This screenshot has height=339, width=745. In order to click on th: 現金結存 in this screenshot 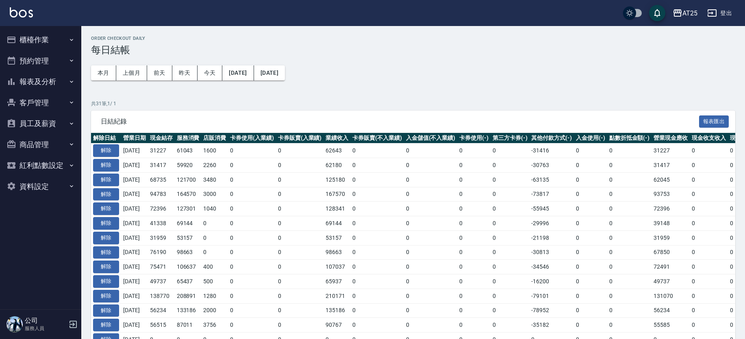, I will do `click(161, 138)`.